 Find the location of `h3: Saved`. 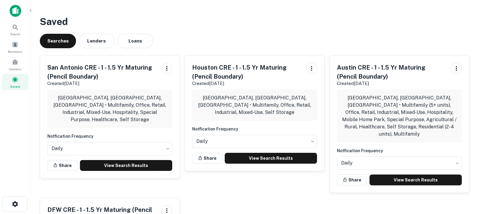

h3: Saved is located at coordinates (255, 22).